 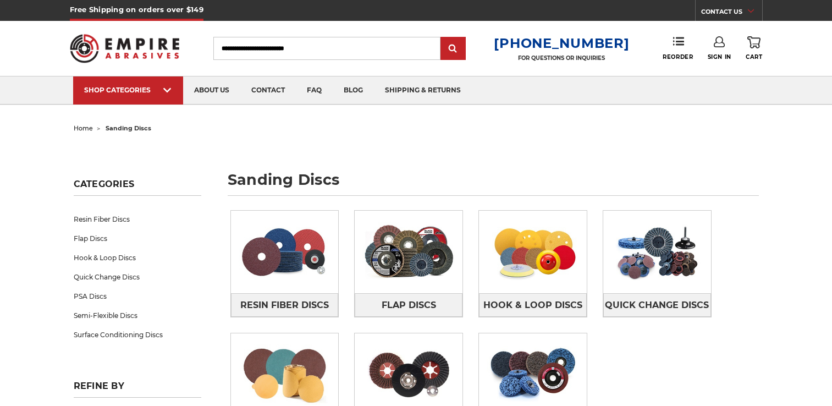 I want to click on a: Reorder, so click(x=677, y=48).